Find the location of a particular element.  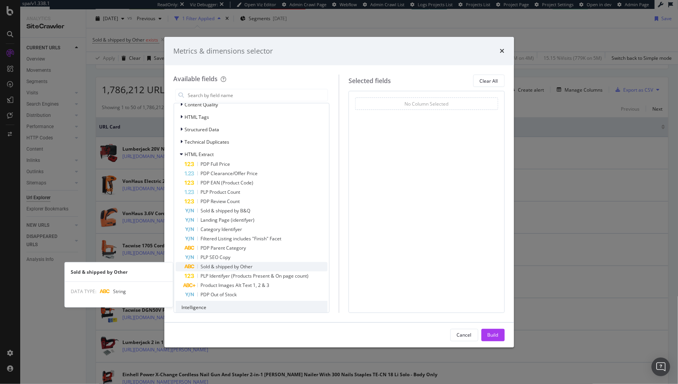

div: Cancel is located at coordinates (464, 335).